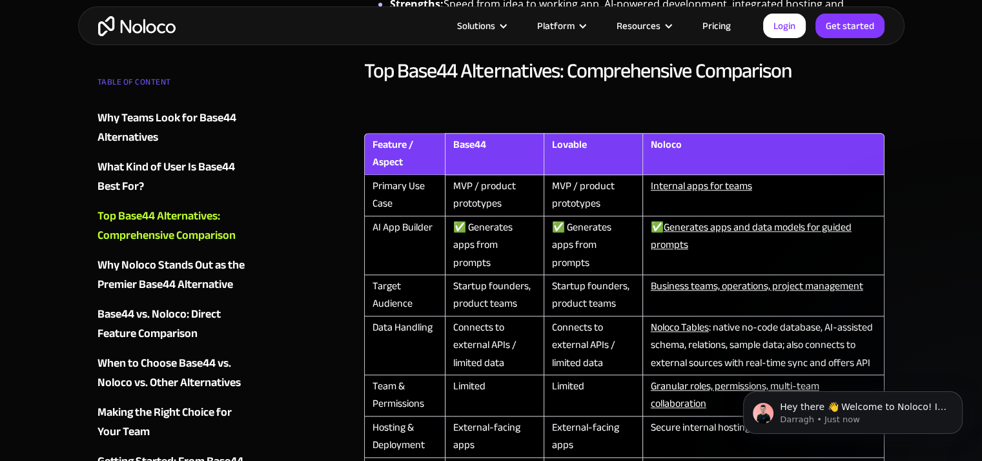 Image resolution: width=982 pixels, height=461 pixels. What do you see at coordinates (129, 48) in the screenshot?
I see `div: message notification from Darragh, Just now. Hey there 👋 Welcome to Noloco! If you have any quest...` at bounding box center [129, 48].